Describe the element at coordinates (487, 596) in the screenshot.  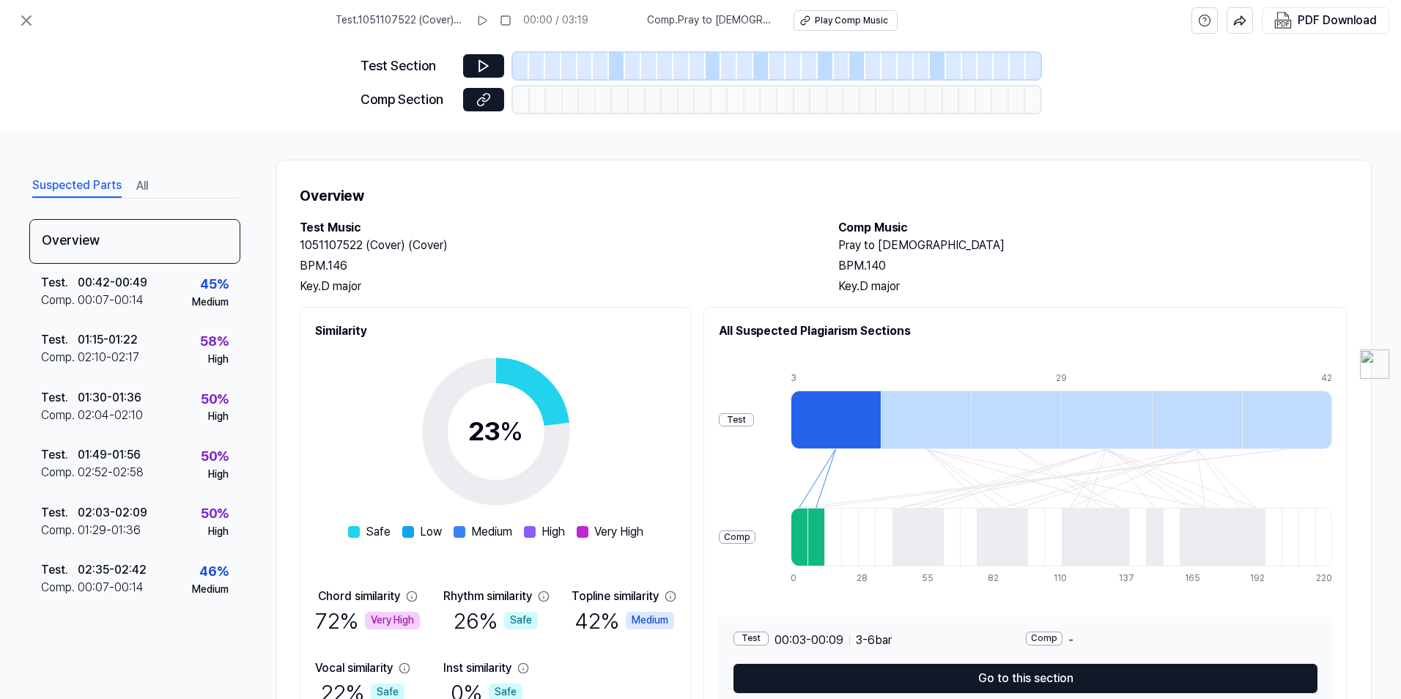
I see `div: Rhythm similarity` at that location.